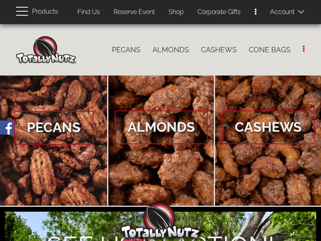 The image size is (321, 241). I want to click on a: Corporate Gifts, so click(219, 12).